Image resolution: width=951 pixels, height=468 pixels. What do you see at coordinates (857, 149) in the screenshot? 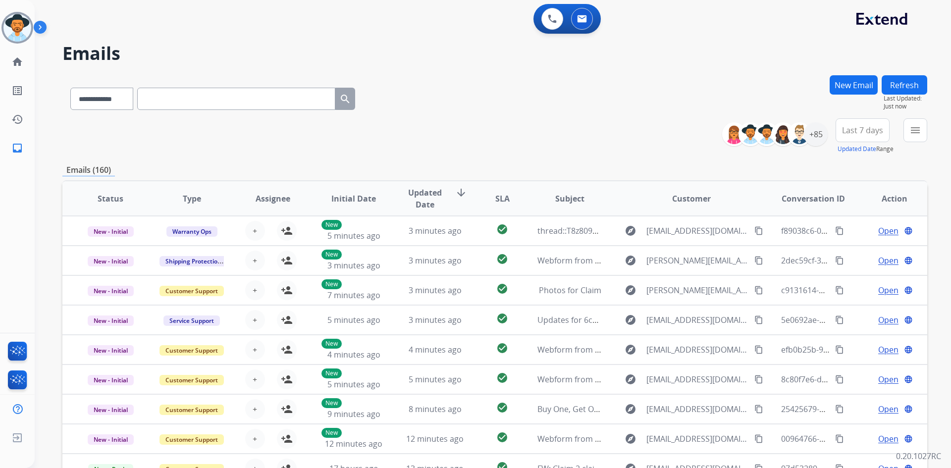
I see `button: Updated Date` at bounding box center [857, 149].